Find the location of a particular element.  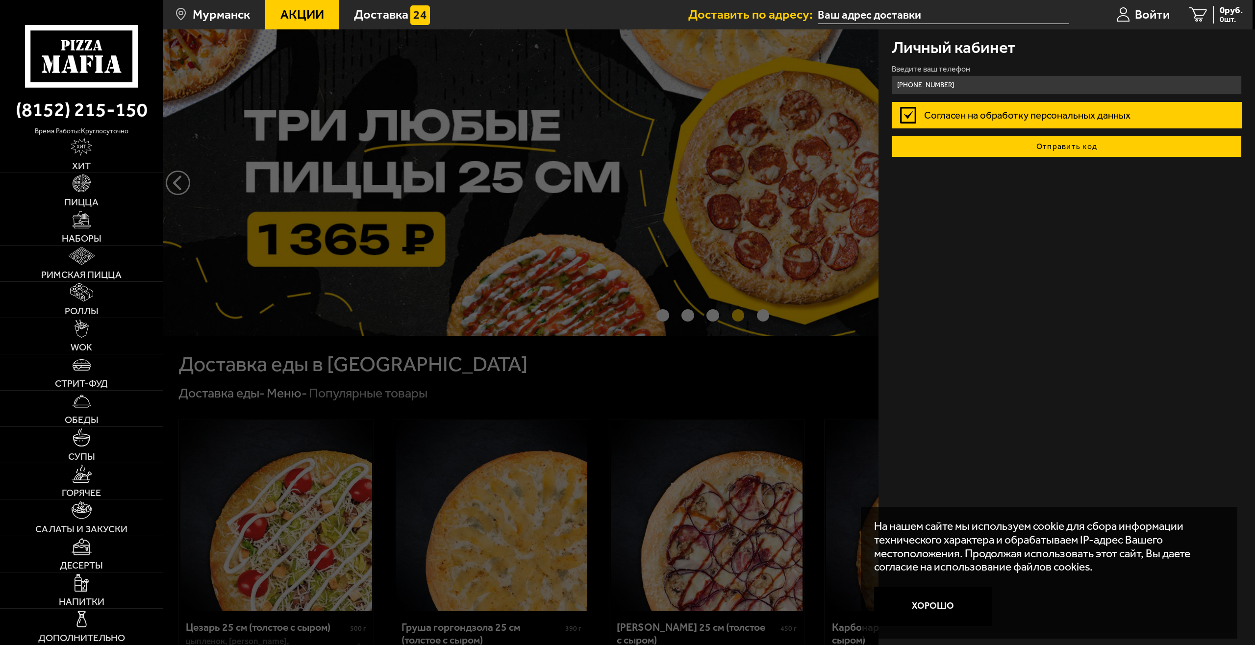

span: Салаты и закуски is located at coordinates (81, 529).